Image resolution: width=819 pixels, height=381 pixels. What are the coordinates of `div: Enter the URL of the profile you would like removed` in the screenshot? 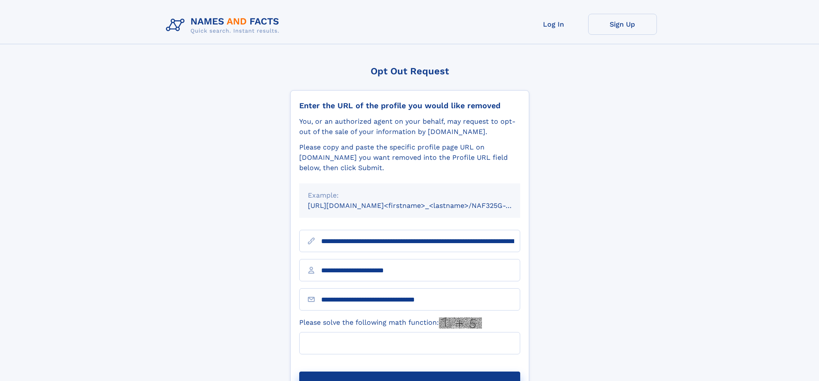 It's located at (410, 106).